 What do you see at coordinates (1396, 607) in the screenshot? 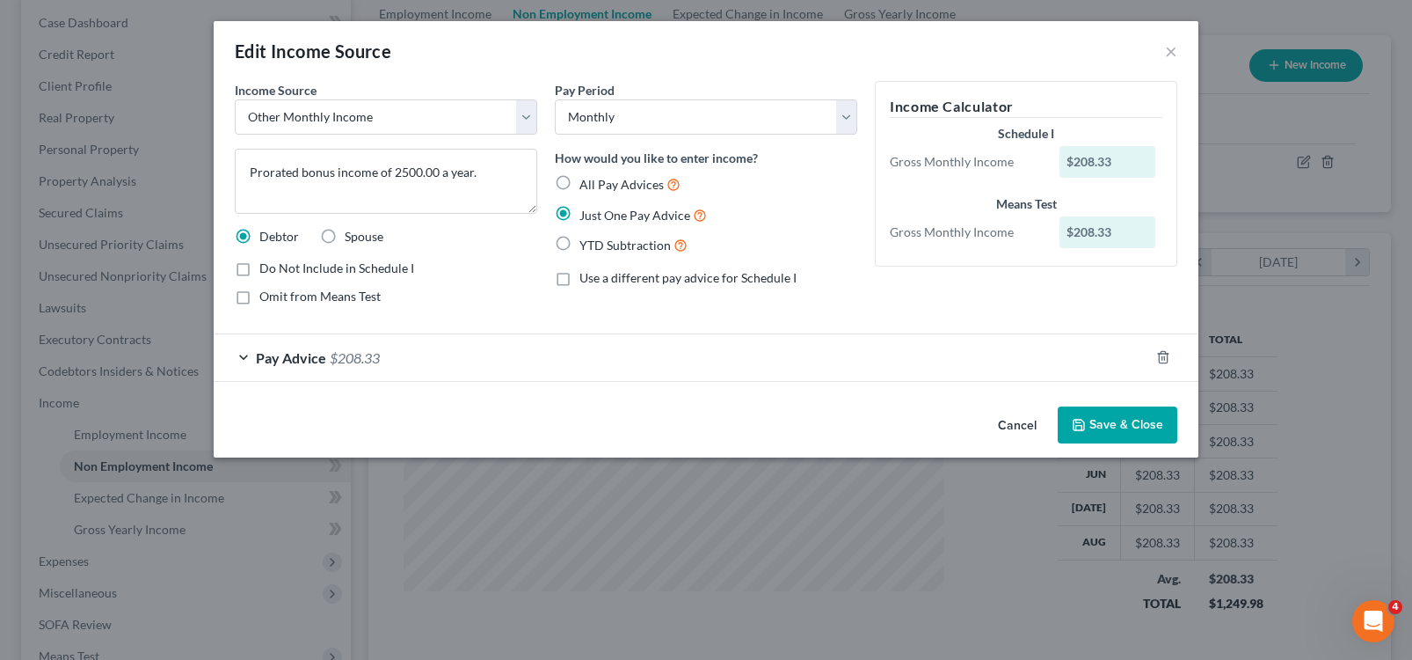
I see `span: 4` at bounding box center [1396, 607].